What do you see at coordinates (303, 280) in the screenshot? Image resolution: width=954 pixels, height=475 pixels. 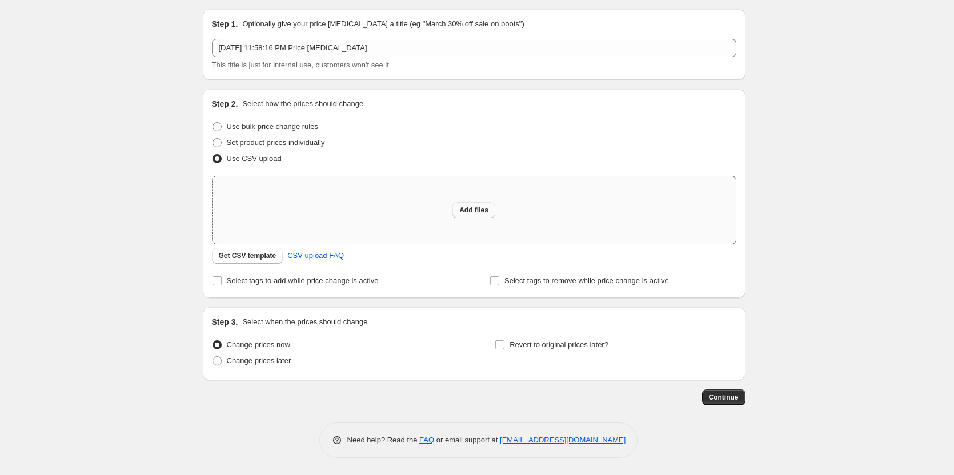 I see `span: Select tags to add while price change is active` at bounding box center [303, 280].